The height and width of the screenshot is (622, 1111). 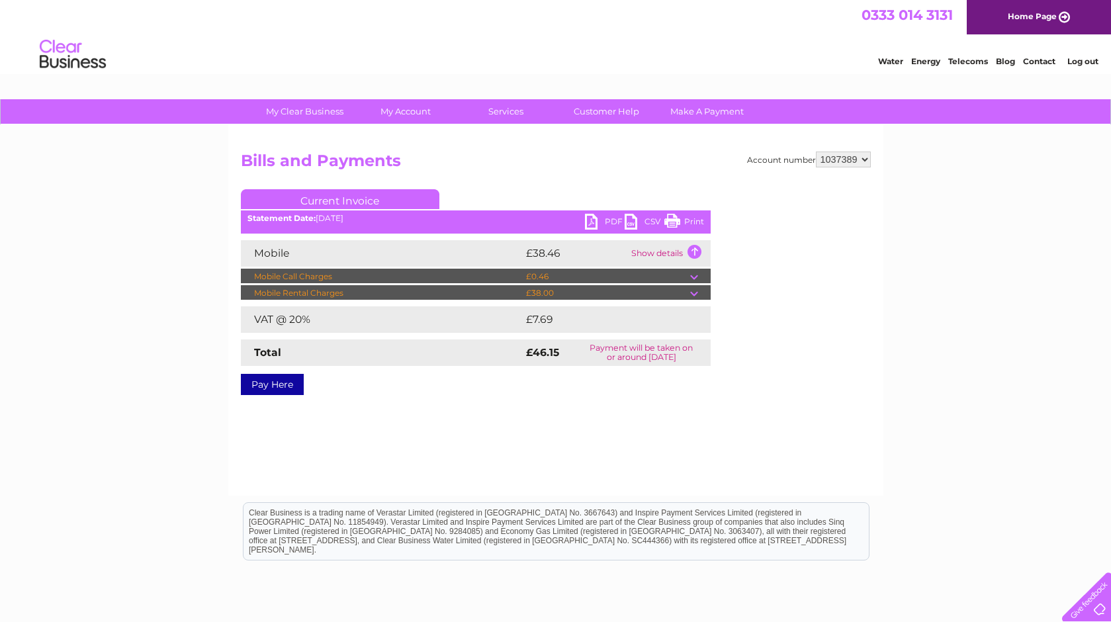 What do you see at coordinates (1039, 61) in the screenshot?
I see `a: Contact` at bounding box center [1039, 61].